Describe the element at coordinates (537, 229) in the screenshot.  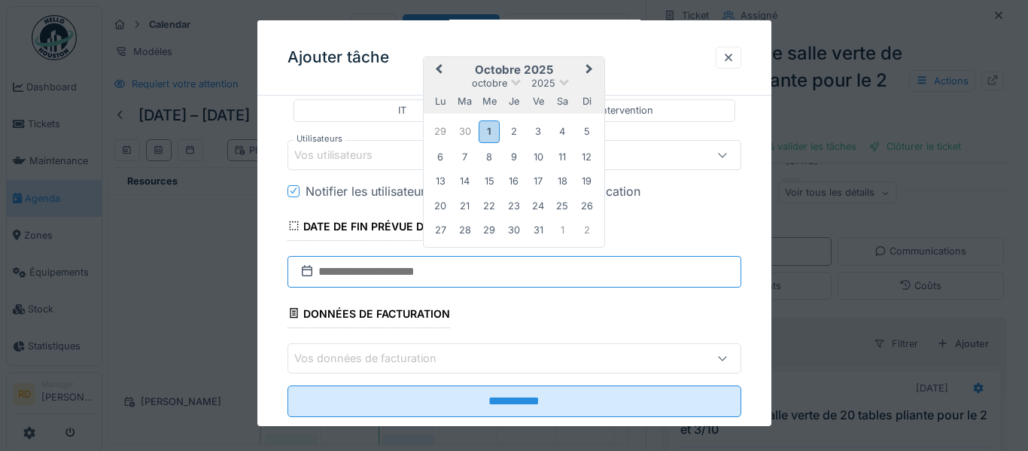
I see `div: Choose vendredi 31 octobre 2025` at that location.